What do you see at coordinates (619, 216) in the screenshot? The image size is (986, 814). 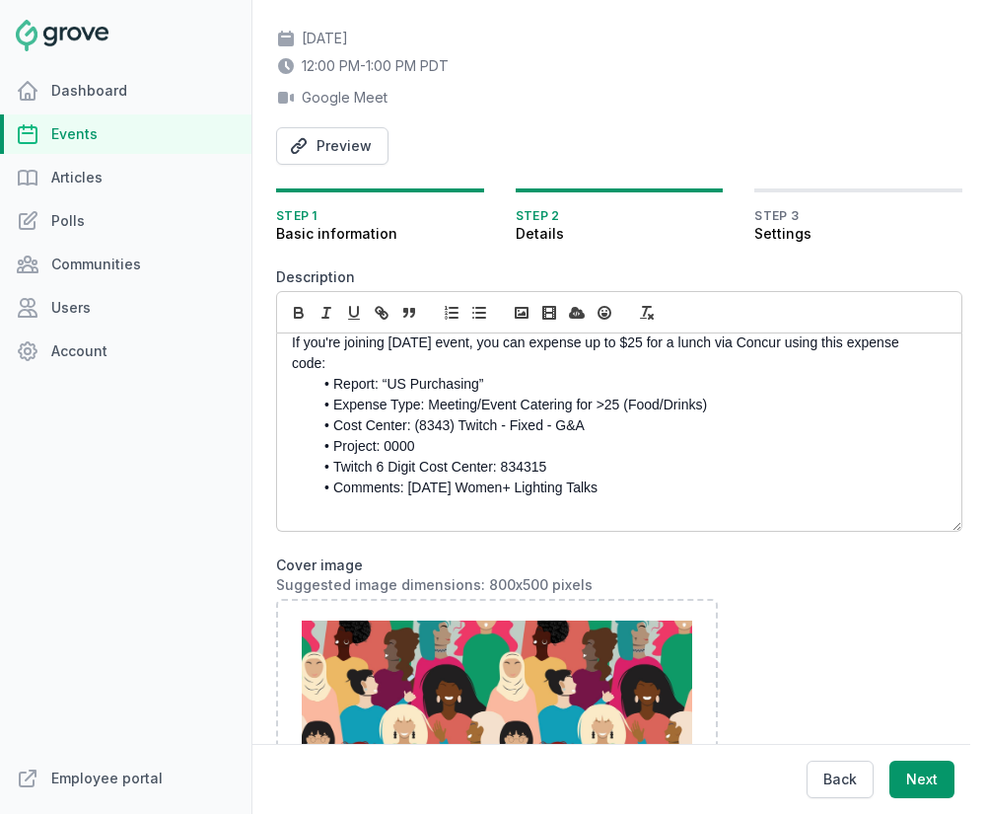 I see `span: Step 2` at bounding box center [619, 216].